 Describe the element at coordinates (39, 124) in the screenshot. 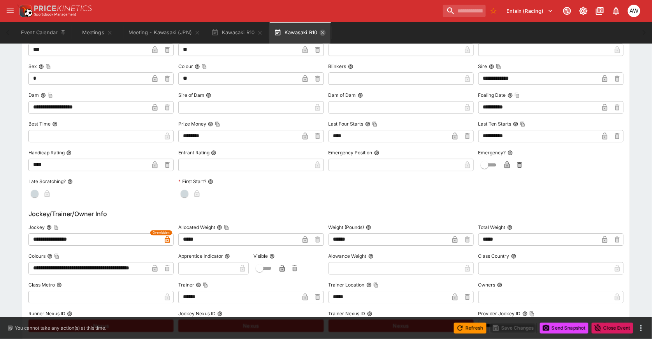

I see `p: Best Time` at that location.